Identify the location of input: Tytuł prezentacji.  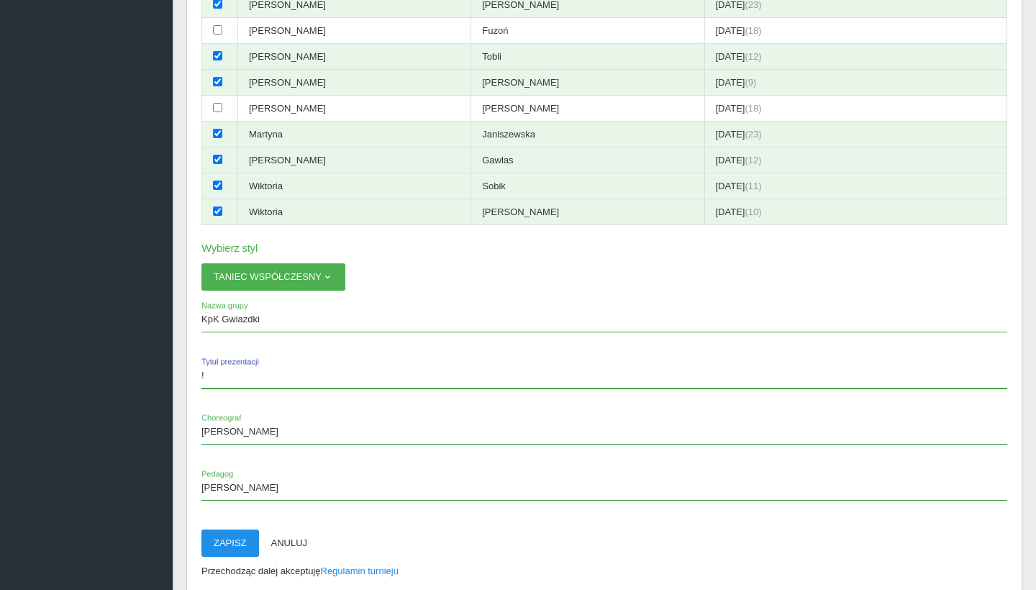
(604, 375).